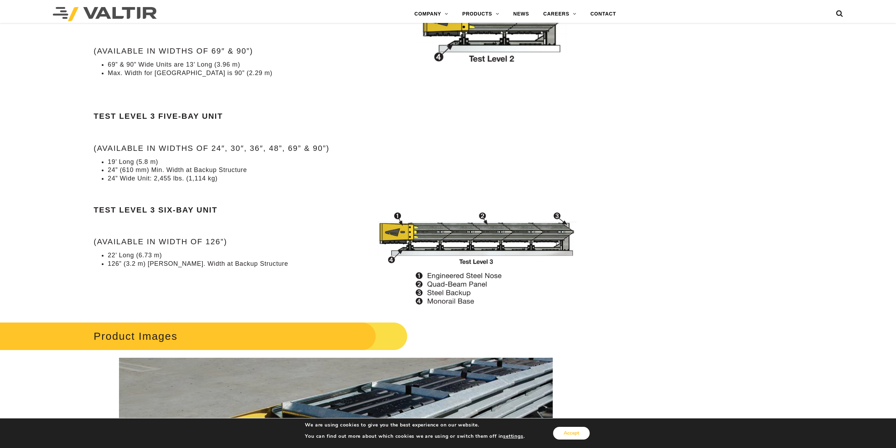 This screenshot has height=448, width=896. Describe the element at coordinates (343, 255) in the screenshot. I see `li: 22’ Long (6.73 m)` at that location.